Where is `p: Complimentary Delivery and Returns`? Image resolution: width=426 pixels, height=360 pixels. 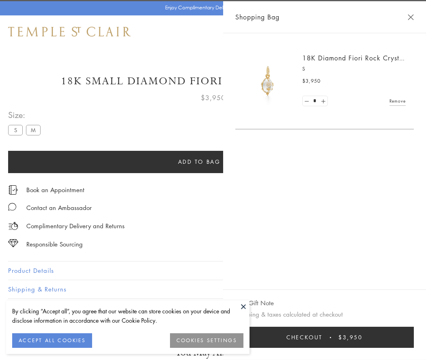
p: Complimentary Delivery and Returns is located at coordinates (75, 226).